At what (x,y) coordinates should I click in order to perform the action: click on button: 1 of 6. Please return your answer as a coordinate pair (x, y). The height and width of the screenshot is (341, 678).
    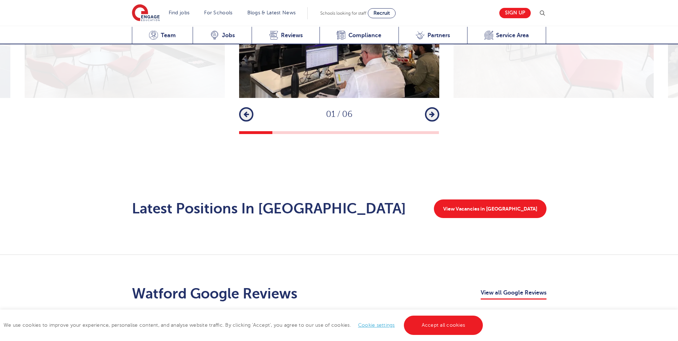
    Looking at the image, I should click on (256, 133).